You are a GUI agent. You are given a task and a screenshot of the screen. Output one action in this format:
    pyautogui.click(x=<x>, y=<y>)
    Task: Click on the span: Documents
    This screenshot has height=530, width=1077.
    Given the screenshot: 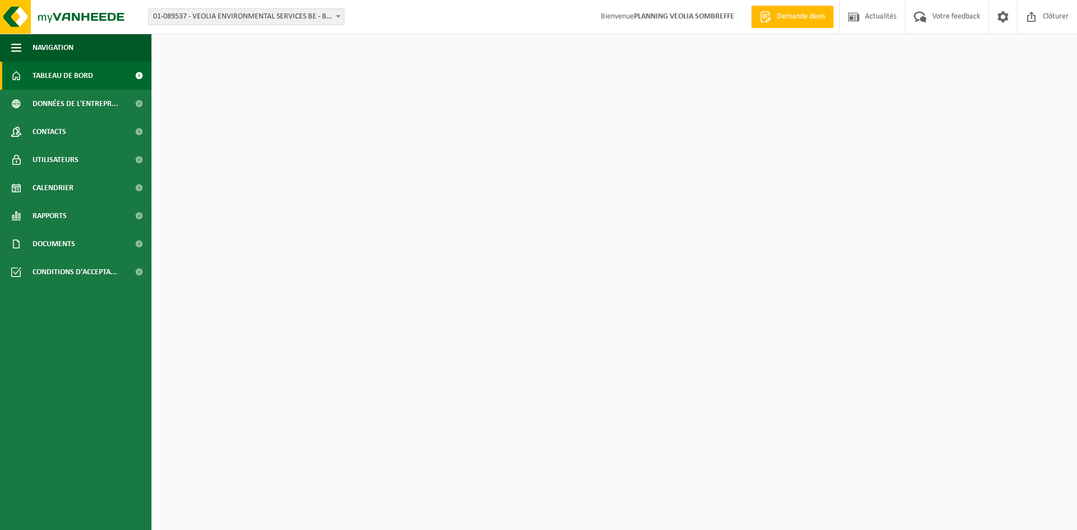 What is the action you would take?
    pyautogui.click(x=54, y=244)
    